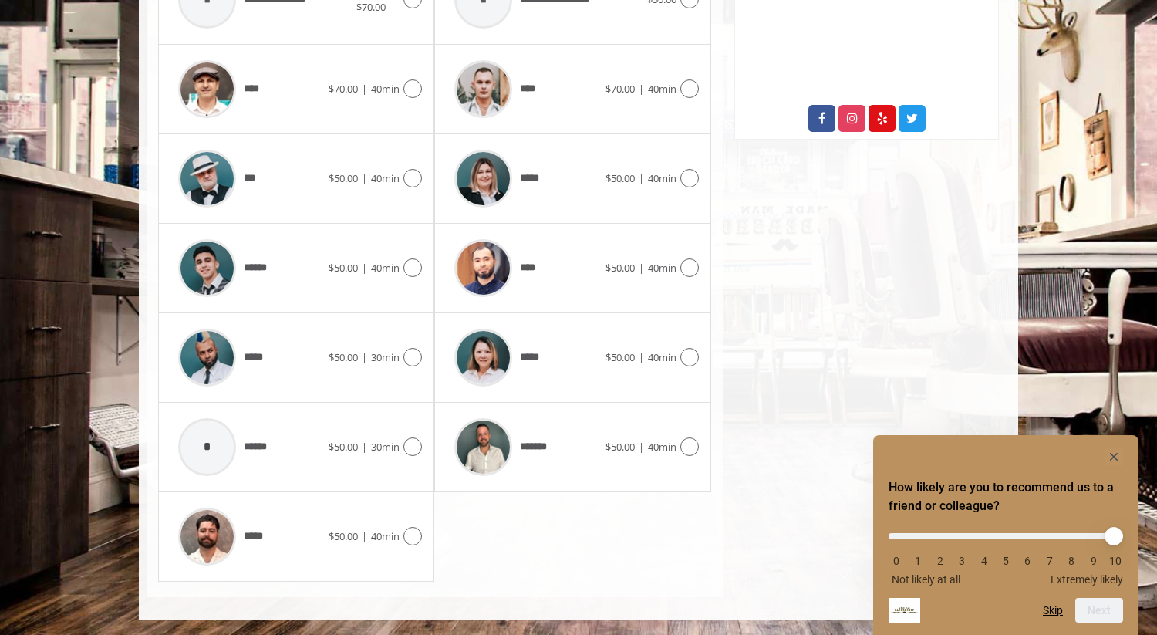 This screenshot has height=635, width=1157. What do you see at coordinates (1115, 561) in the screenshot?
I see `li: 10` at bounding box center [1115, 561].